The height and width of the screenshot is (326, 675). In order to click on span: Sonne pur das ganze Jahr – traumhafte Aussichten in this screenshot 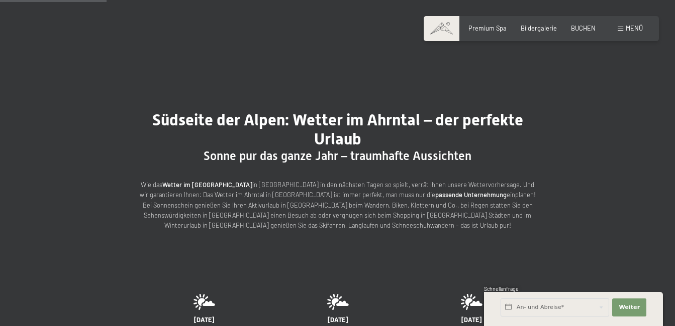, I will do `click(337, 156)`.